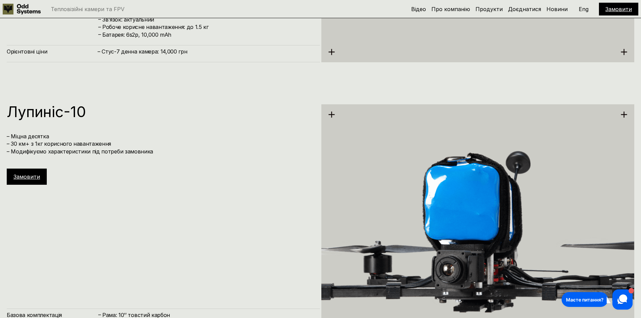 The height and width of the screenshot is (318, 641). What do you see at coordinates (160, 112) in the screenshot?
I see `h1: Лупиніс-10` at bounding box center [160, 112].